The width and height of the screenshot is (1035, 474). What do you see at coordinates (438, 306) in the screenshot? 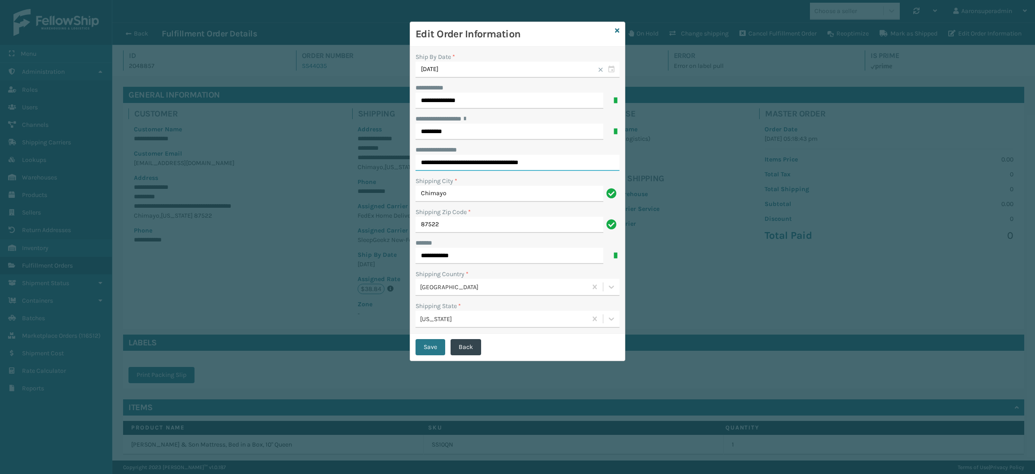
I see `label: Shipping State` at bounding box center [438, 306].